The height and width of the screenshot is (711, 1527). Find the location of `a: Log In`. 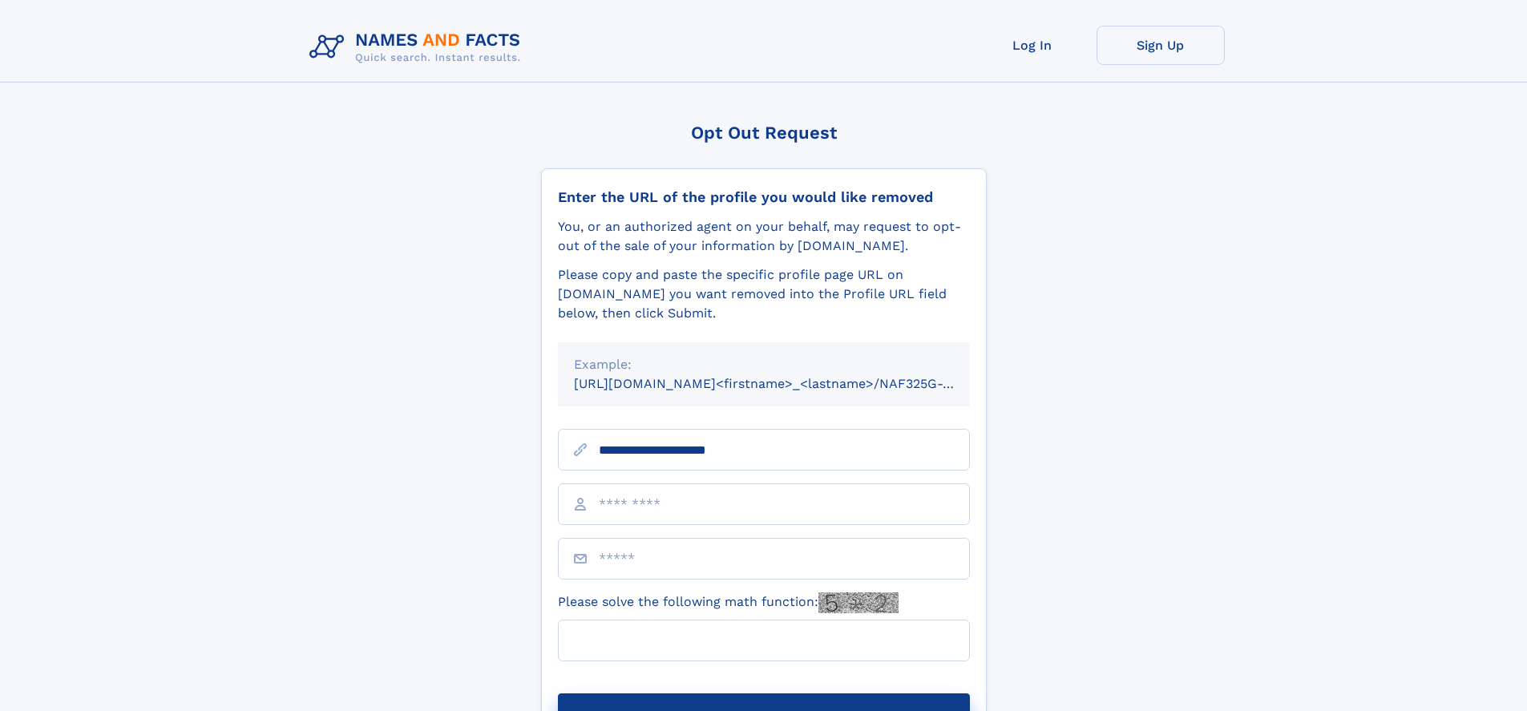

a: Log In is located at coordinates (1032, 45).